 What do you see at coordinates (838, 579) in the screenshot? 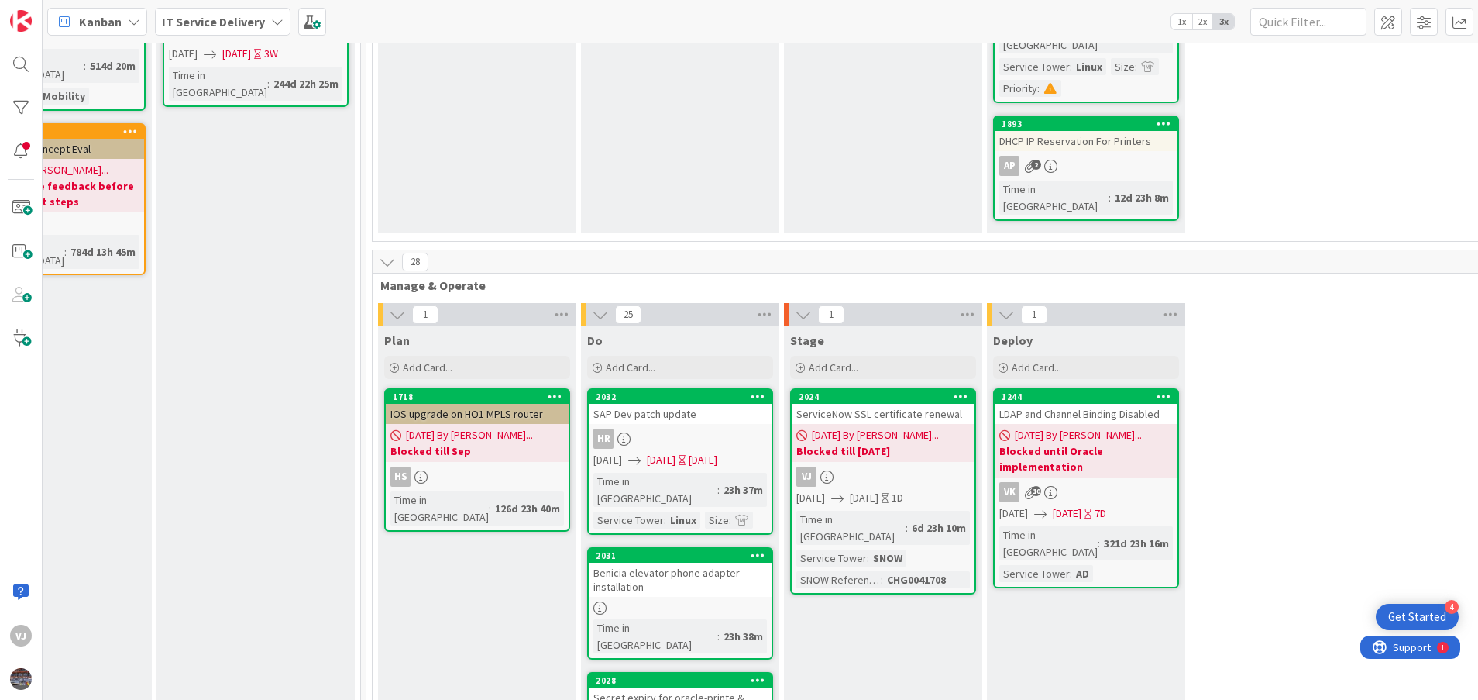
I see `div: SNOW Reference Number` at bounding box center [838, 579].